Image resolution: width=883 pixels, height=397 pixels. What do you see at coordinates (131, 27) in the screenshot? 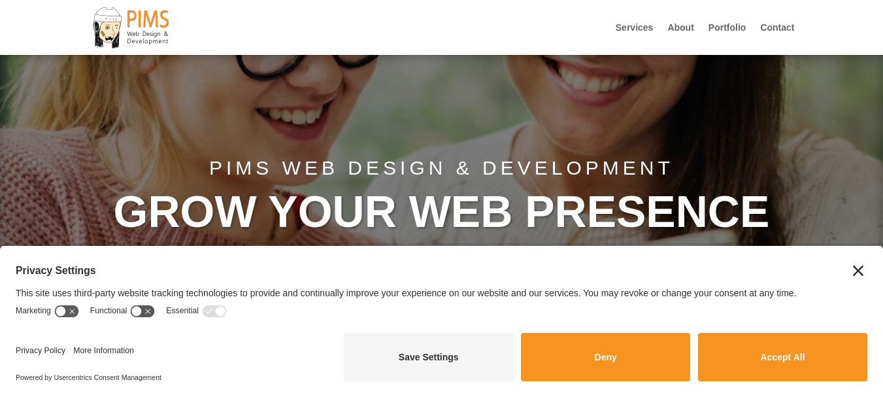
I see `img: PIMS Web Design & Development LLC` at bounding box center [131, 27].